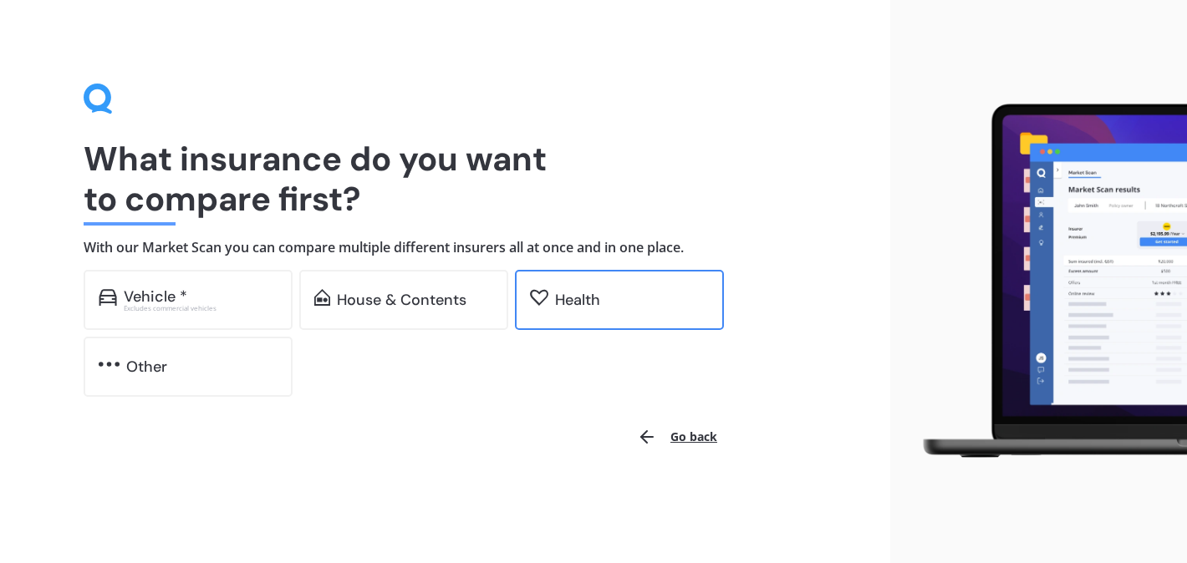  Describe the element at coordinates (201, 308) in the screenshot. I see `div: Excludes commercial vehicles` at that location.